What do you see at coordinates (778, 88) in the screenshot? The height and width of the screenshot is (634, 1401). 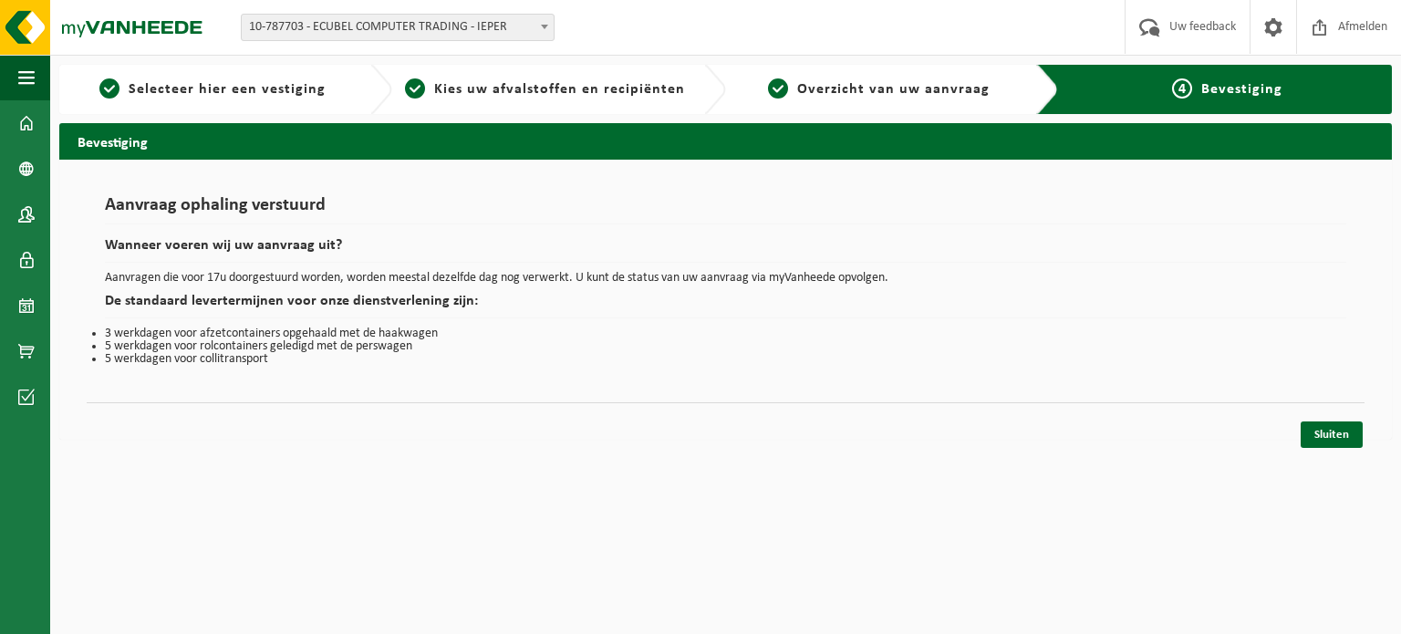 I see `span: 3` at bounding box center [778, 88].